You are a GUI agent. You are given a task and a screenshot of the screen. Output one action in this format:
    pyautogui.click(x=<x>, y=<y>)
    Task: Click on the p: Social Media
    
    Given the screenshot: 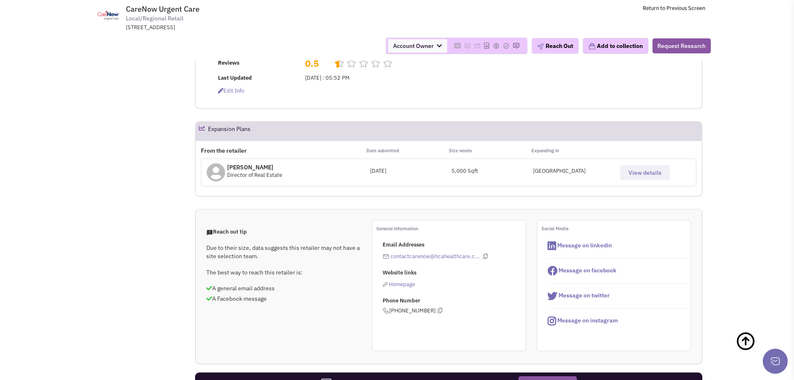 What is the action you would take?
    pyautogui.click(x=616, y=228)
    